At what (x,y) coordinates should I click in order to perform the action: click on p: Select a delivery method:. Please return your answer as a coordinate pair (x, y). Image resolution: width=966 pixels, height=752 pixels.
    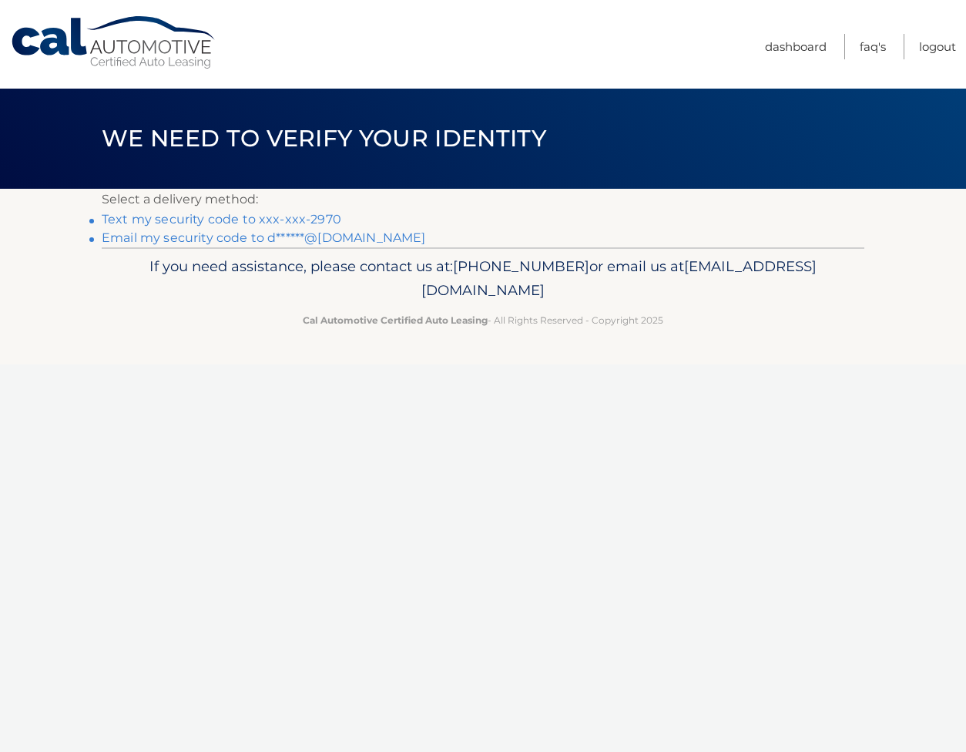
    Looking at the image, I should click on (483, 200).